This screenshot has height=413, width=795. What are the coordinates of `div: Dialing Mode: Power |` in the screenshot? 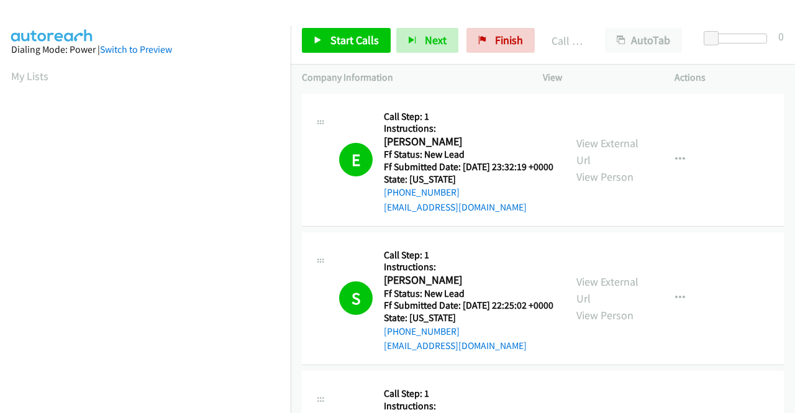 It's located at (145, 50).